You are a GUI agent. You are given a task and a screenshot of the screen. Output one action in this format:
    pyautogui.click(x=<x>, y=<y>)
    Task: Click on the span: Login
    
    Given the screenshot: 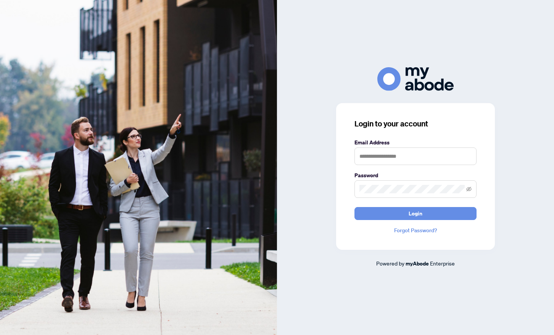 What is the action you would take?
    pyautogui.click(x=416, y=213)
    